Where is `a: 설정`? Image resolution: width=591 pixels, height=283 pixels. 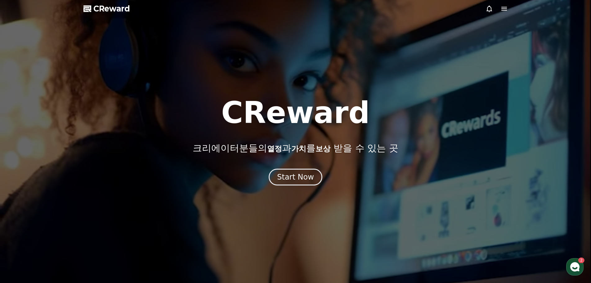
a: 설정 is located at coordinates (100, 204).